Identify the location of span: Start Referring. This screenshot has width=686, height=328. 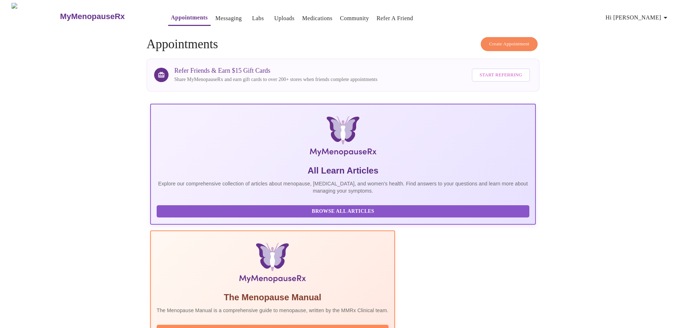
(501, 75).